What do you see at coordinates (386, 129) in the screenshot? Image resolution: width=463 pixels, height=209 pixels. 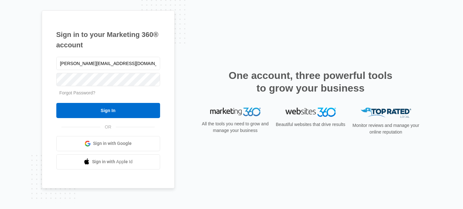 I see `p: Monitor reviews and manage your online reputation` at bounding box center [386, 129].